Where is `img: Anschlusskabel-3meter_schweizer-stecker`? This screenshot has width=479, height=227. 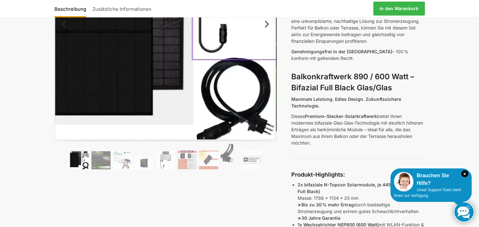
img: Anschlusskabel-3meter_schweizer-stecker is located at coordinates (230, 156).